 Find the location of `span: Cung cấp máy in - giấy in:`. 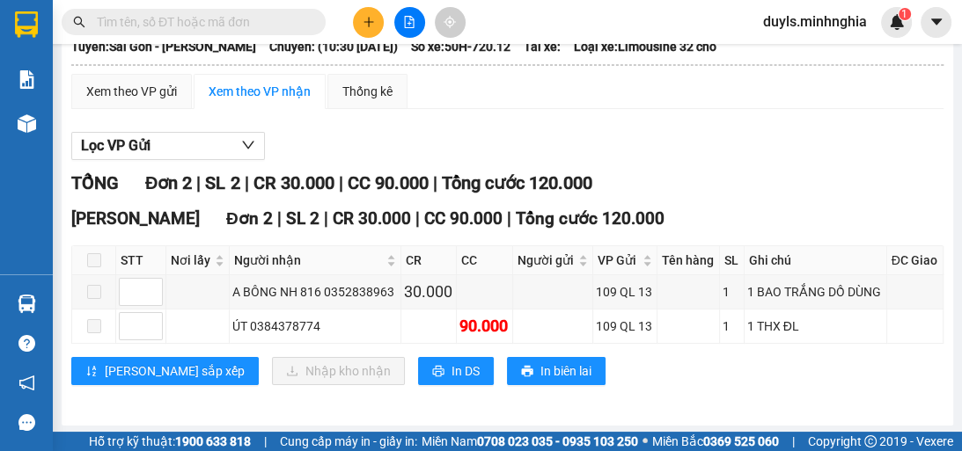

span: Cung cấp máy in - giấy in: is located at coordinates (348, 442).